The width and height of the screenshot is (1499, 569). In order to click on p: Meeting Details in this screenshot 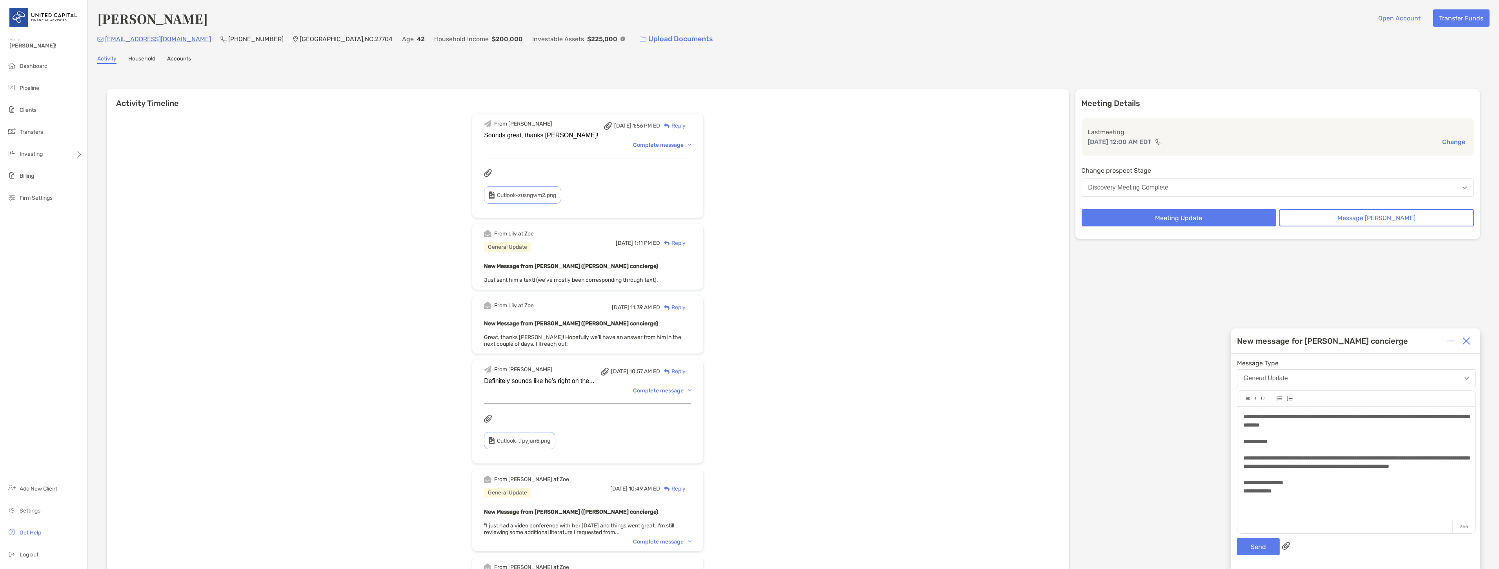, I will do `click(1278, 103)`.